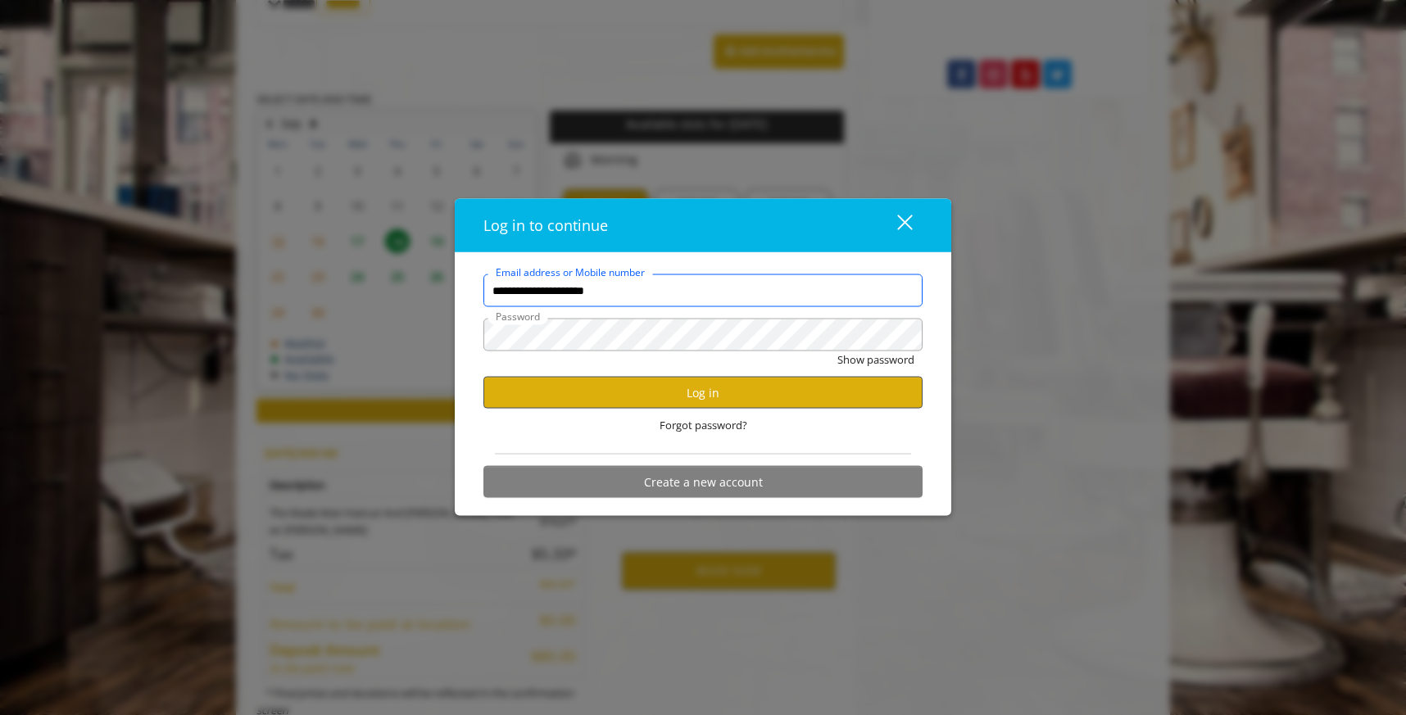  I want to click on label: Email address or Mobile number, so click(570, 272).